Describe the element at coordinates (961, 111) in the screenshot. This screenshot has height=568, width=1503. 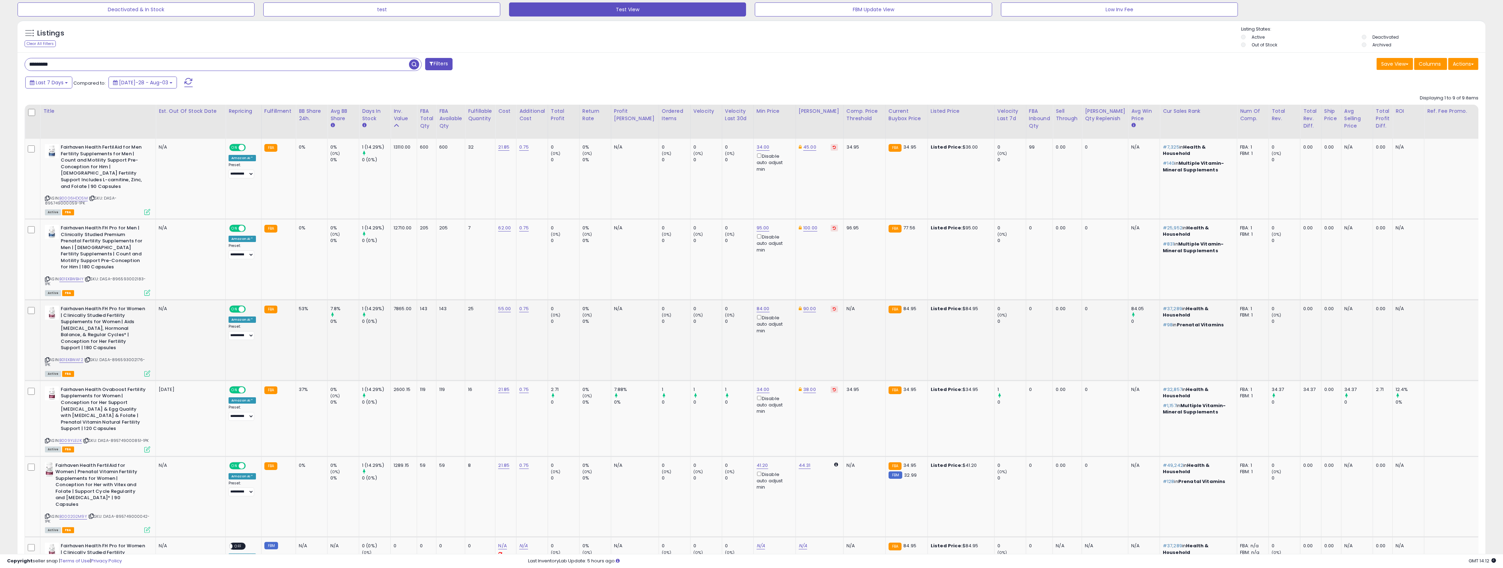
I see `div: Listed Price` at that location.